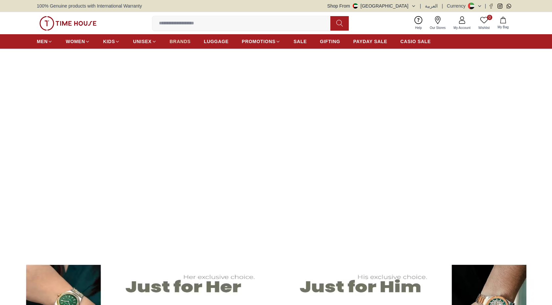 The width and height of the screenshot is (552, 305). Describe the element at coordinates (491, 6) in the screenshot. I see `a: Facebook` at that location.